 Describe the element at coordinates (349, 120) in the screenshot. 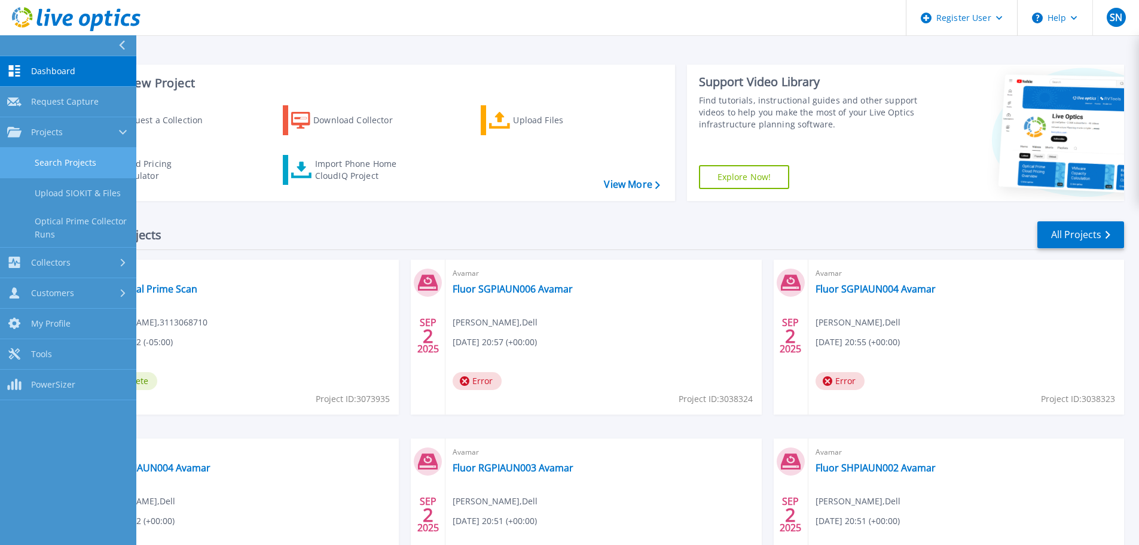

I see `a: Download Collector` at that location.